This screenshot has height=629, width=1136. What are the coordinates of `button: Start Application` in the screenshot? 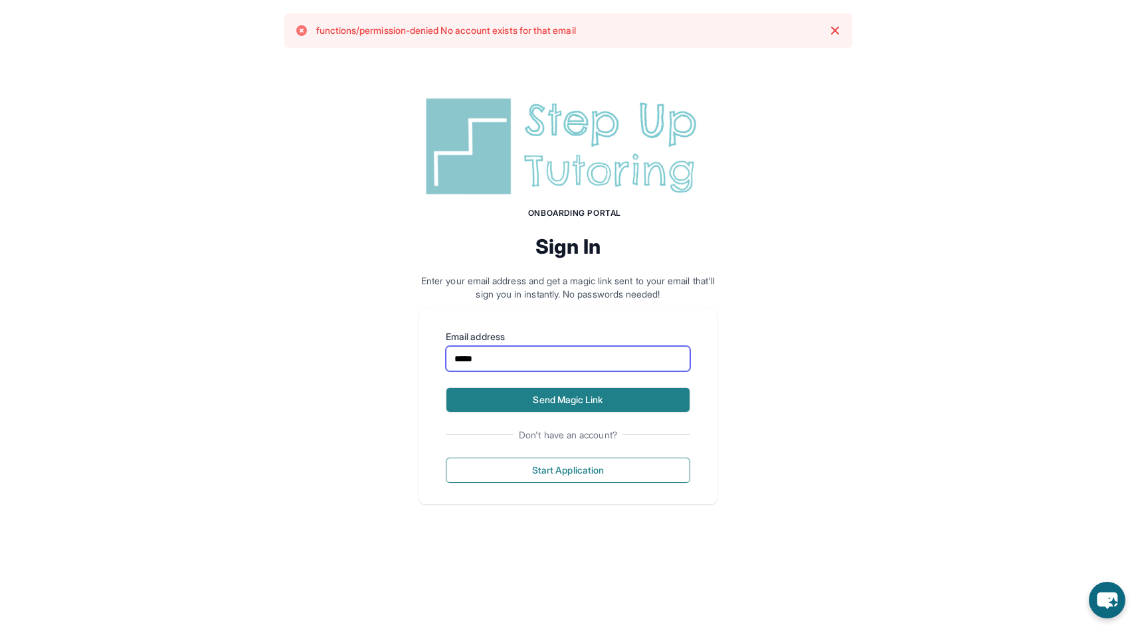 It's located at (568, 470).